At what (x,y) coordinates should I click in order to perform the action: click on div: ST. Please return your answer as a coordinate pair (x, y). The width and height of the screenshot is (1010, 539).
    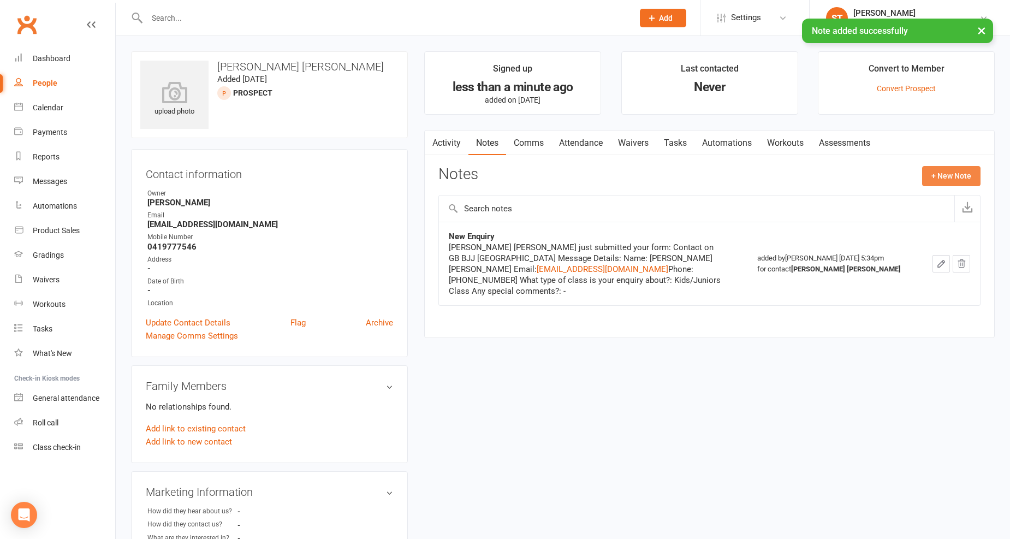
    Looking at the image, I should click on (837, 18).